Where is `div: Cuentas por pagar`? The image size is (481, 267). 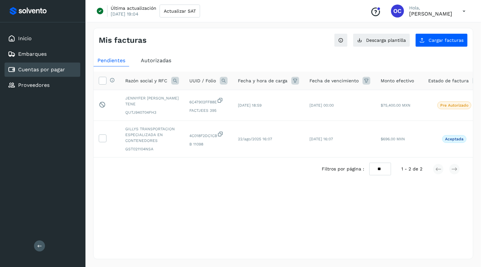
div: Cuentas por pagar is located at coordinates (42, 70).